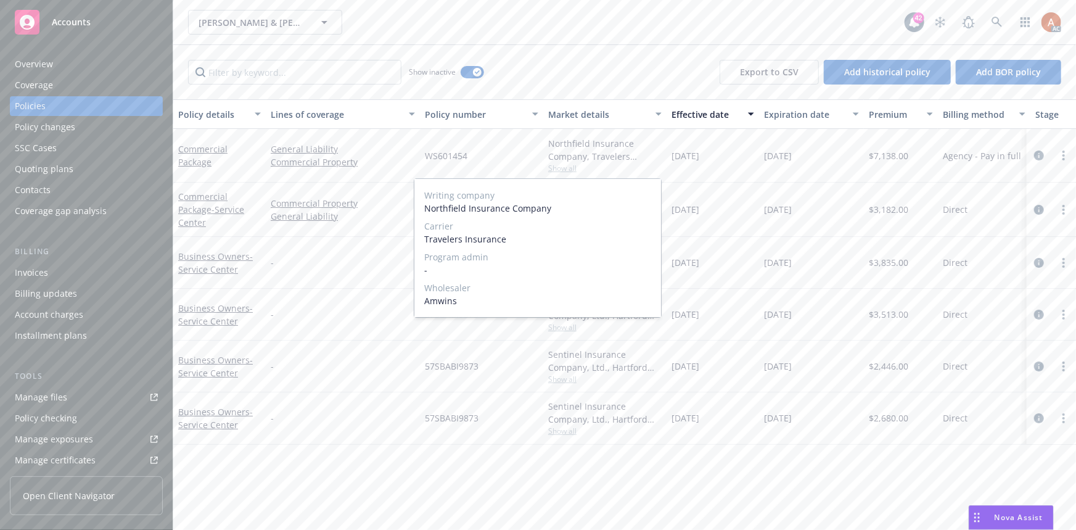  I want to click on a: Policies, so click(86, 106).